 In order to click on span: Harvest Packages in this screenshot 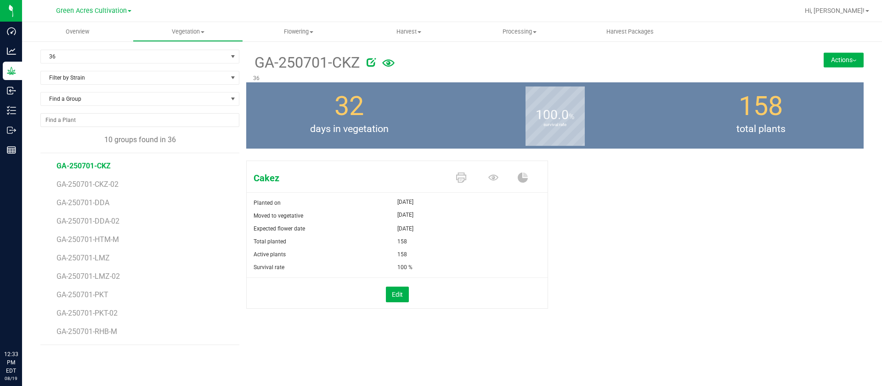, I will do `click(630, 32)`.